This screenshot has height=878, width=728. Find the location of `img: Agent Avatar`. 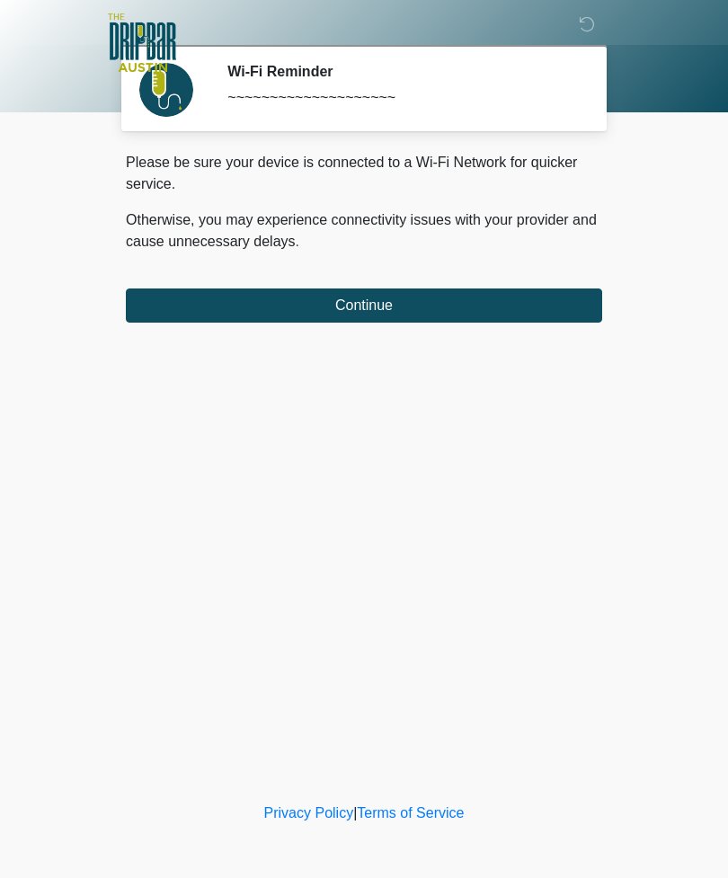

img: Agent Avatar is located at coordinates (166, 90).